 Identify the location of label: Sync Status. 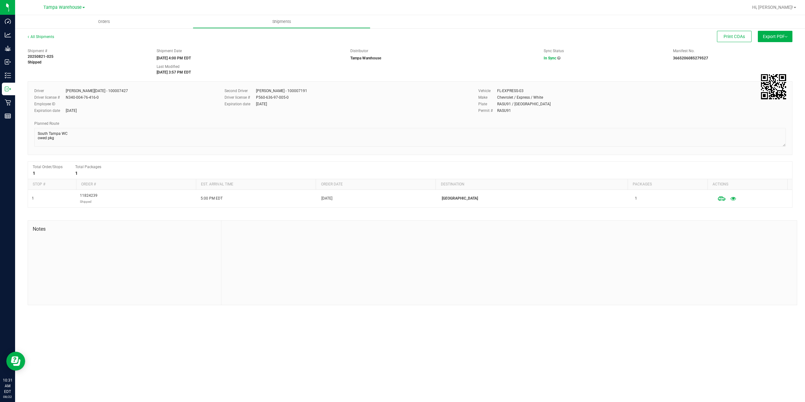
(554, 51).